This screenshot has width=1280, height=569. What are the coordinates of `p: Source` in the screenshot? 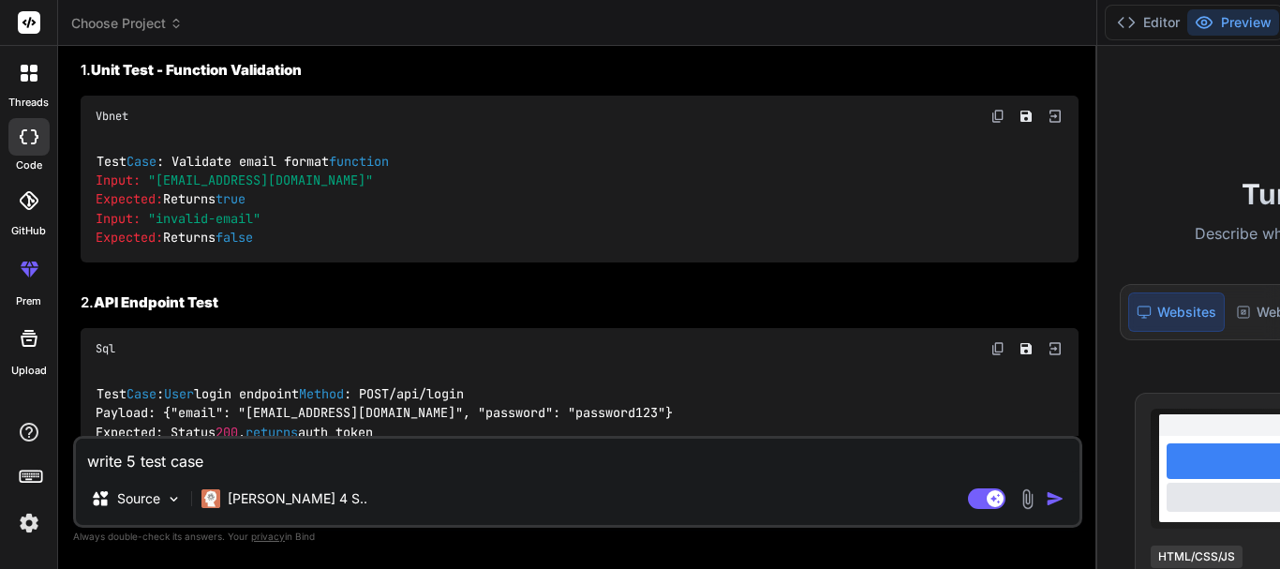 It's located at (139, 498).